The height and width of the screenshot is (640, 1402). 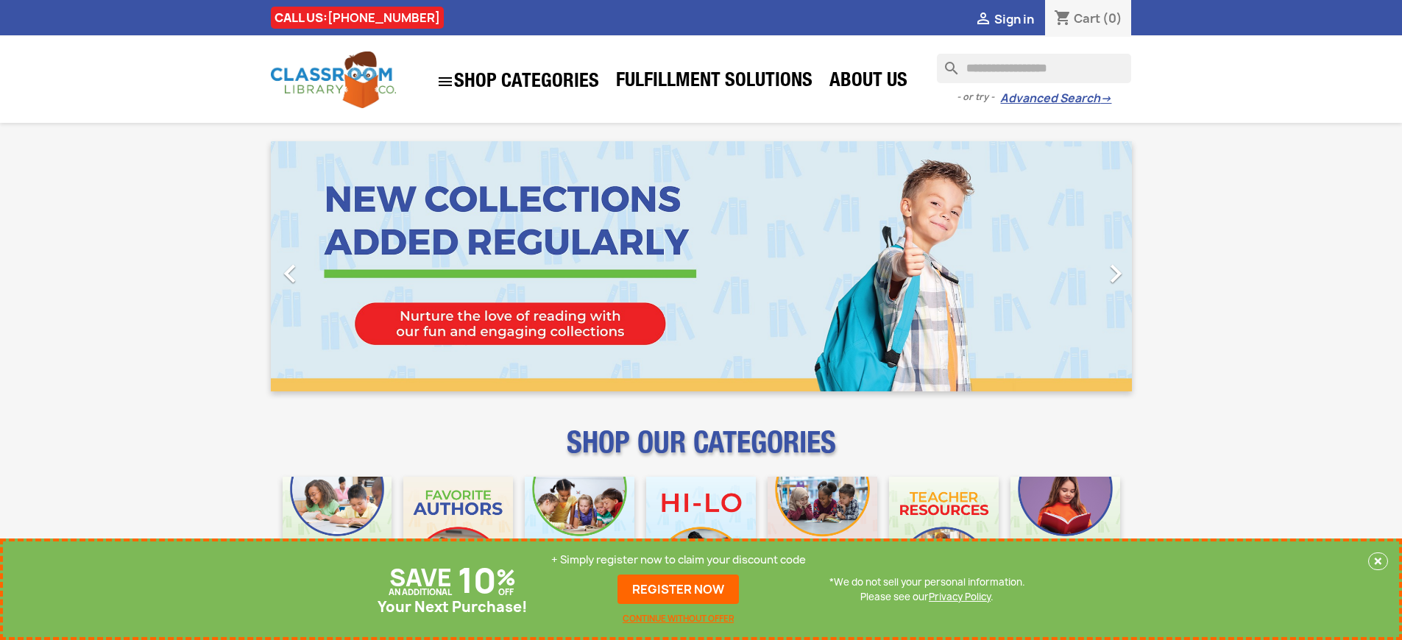 I want to click on img: CLC_Dyslexia_Mobile.jpg, so click(x=1065, y=531).